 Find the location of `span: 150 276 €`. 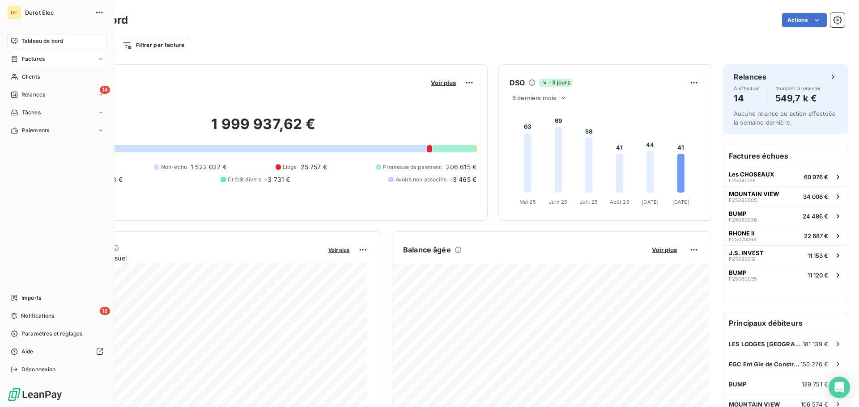

span: 150 276 € is located at coordinates (814, 364).